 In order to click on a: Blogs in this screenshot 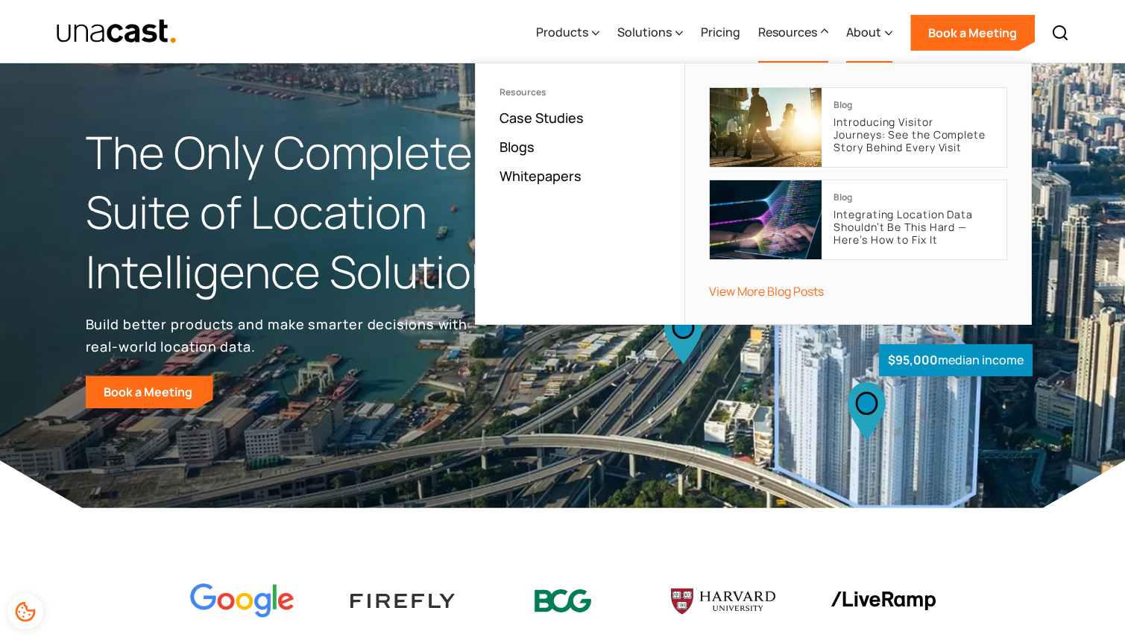, I will do `click(517, 147)`.